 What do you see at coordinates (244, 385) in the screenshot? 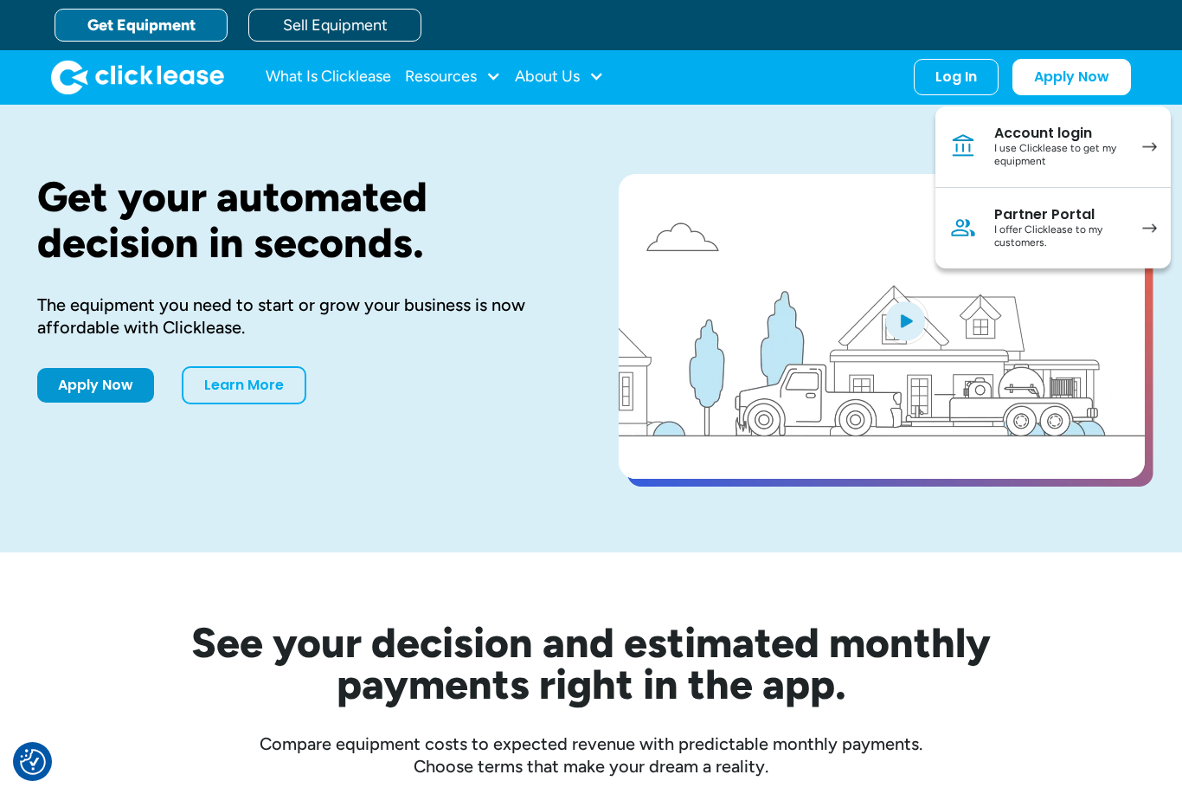
I see `a: Learn More` at bounding box center [244, 385].